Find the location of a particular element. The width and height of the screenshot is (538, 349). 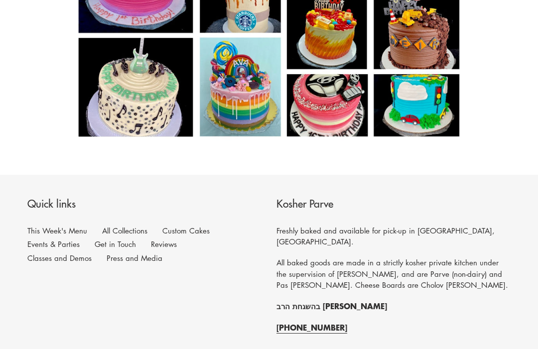

p: Kosher Parve is located at coordinates (394, 205).